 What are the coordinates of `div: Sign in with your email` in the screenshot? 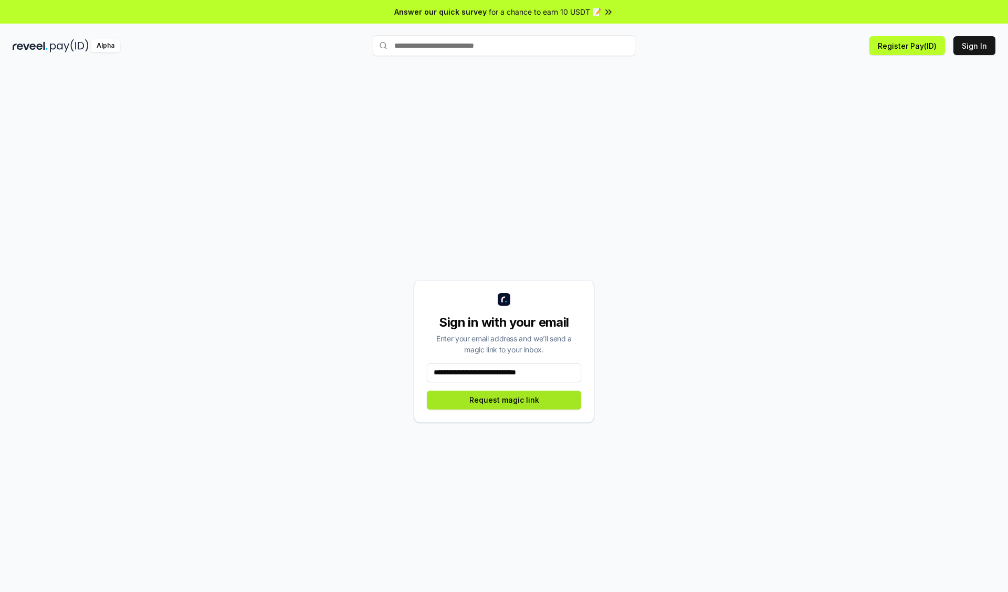 It's located at (504, 323).